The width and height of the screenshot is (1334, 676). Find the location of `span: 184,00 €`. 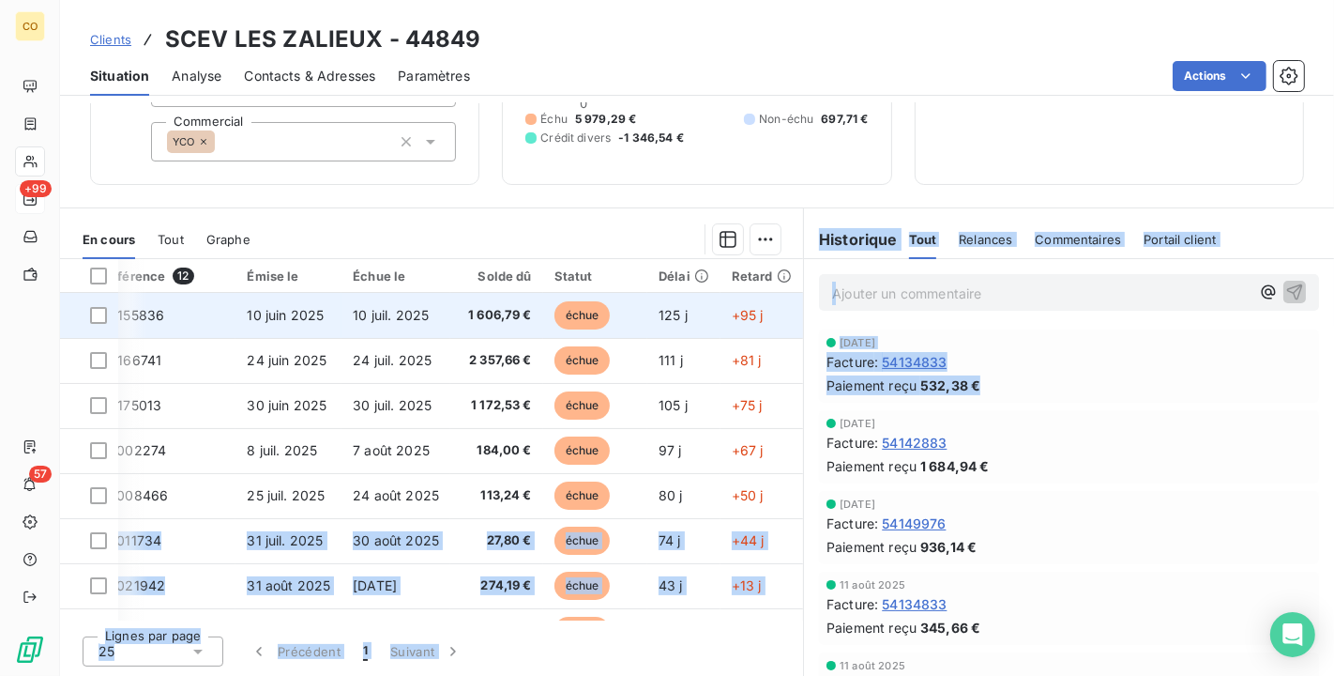

span: 184,00 € is located at coordinates (496, 450).